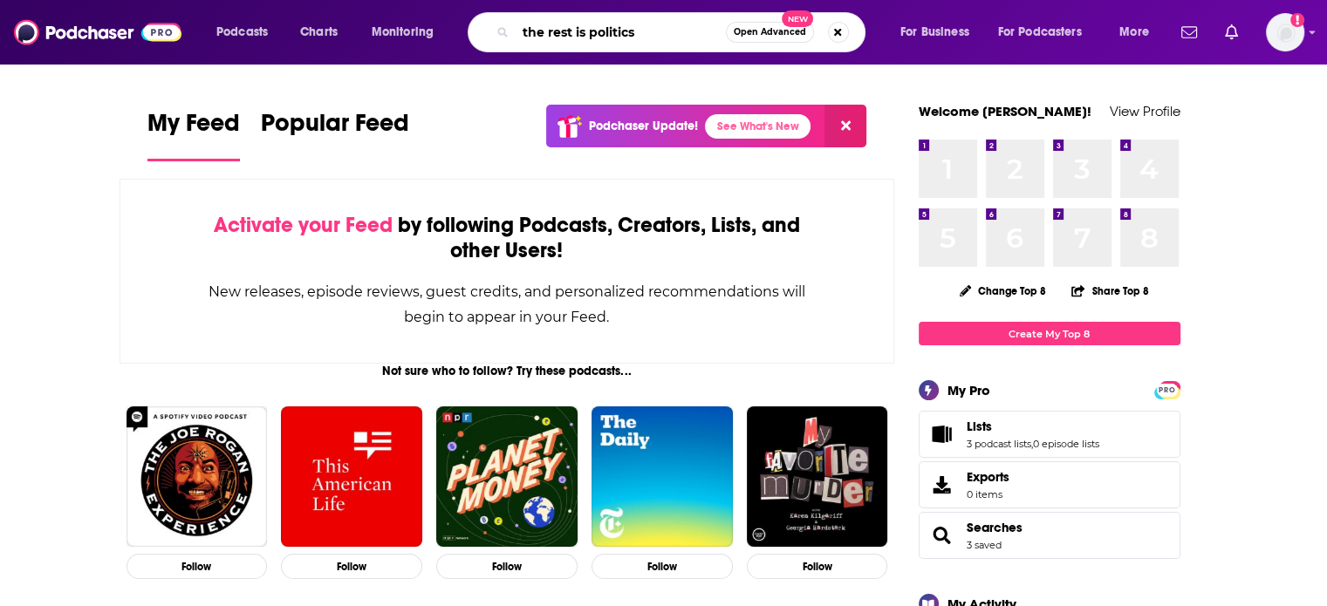  Describe the element at coordinates (1167, 389) in the screenshot. I see `a: PRO` at that location.